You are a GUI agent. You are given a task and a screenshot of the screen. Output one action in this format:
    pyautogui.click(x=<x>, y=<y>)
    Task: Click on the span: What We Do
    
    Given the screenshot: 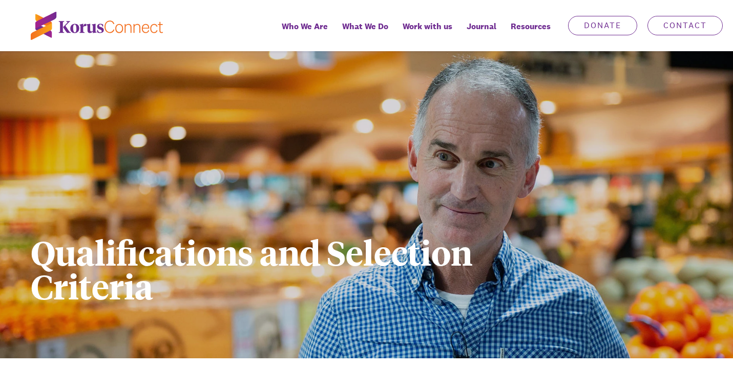 What is the action you would take?
    pyautogui.click(x=365, y=26)
    